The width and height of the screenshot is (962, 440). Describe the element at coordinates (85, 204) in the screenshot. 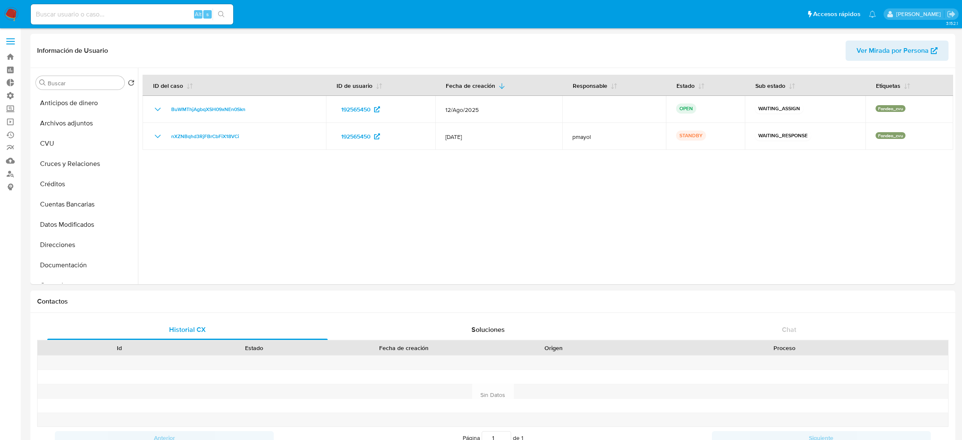

I see `button: Cuentas Bancarias` at that location.